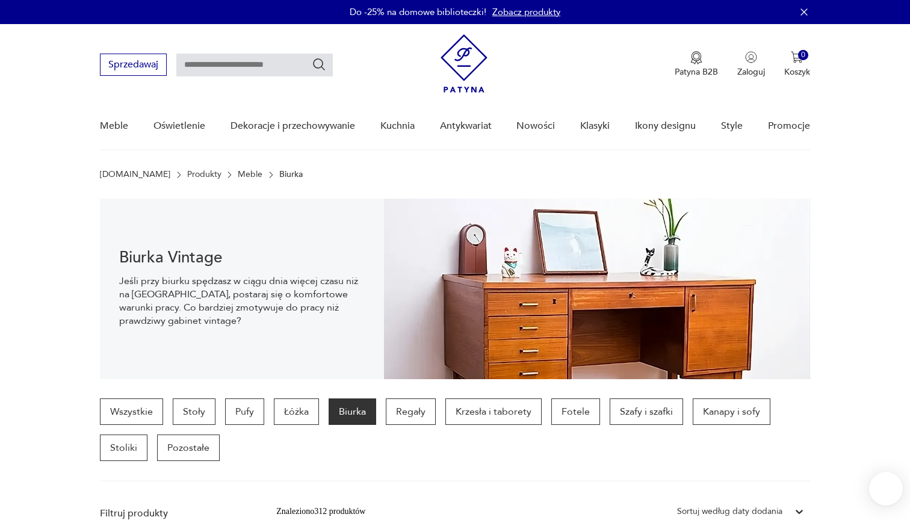  I want to click on img: 217794b411677fc89fd9d93ef6550404.webp, so click(597, 289).